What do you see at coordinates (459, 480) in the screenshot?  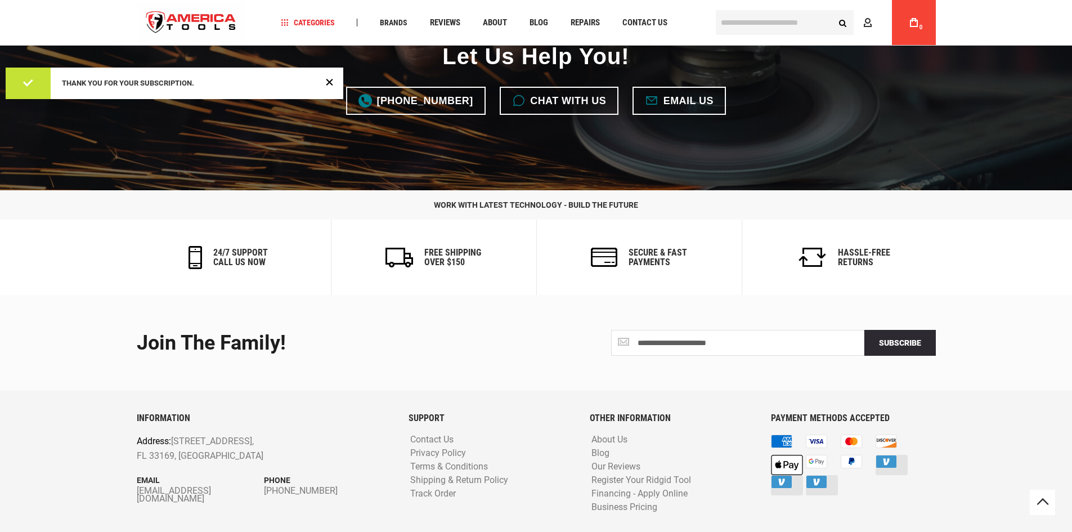 I see `a: Shipping & Return Policy` at bounding box center [459, 480].